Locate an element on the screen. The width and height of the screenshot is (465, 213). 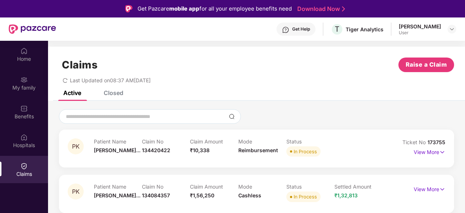
span: ₹10,338 is located at coordinates (200, 150).